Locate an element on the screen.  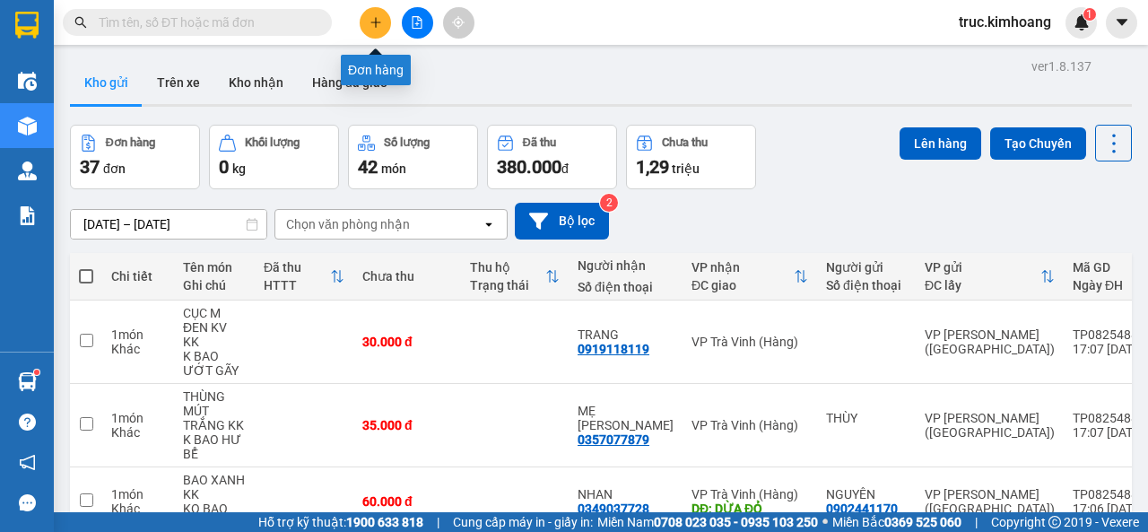
div: TRANG is located at coordinates (625, 335).